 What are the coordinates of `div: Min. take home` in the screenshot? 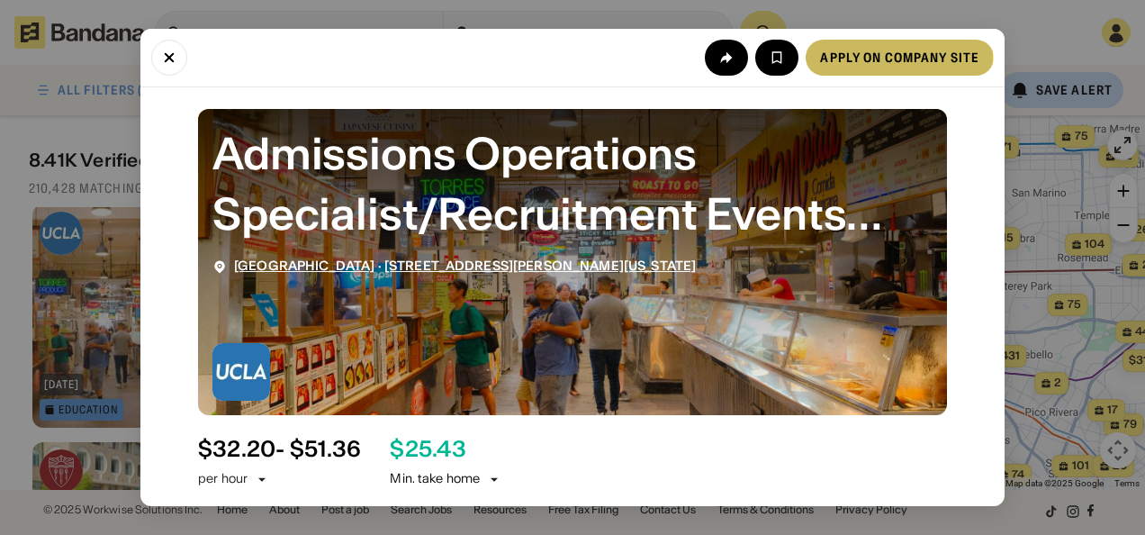 It's located at (445, 479).